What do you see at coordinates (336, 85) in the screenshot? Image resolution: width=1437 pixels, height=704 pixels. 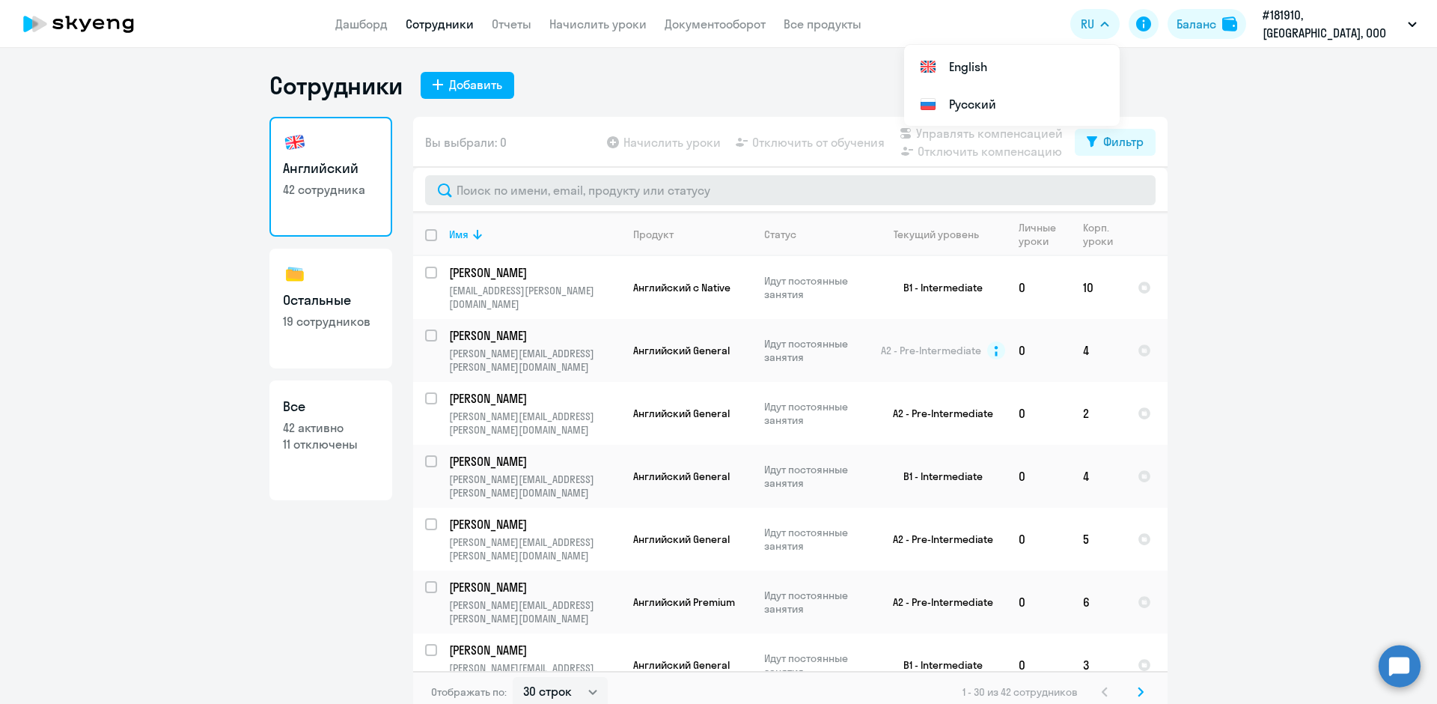 I see `h1: Сотрудники` at bounding box center [336, 85].